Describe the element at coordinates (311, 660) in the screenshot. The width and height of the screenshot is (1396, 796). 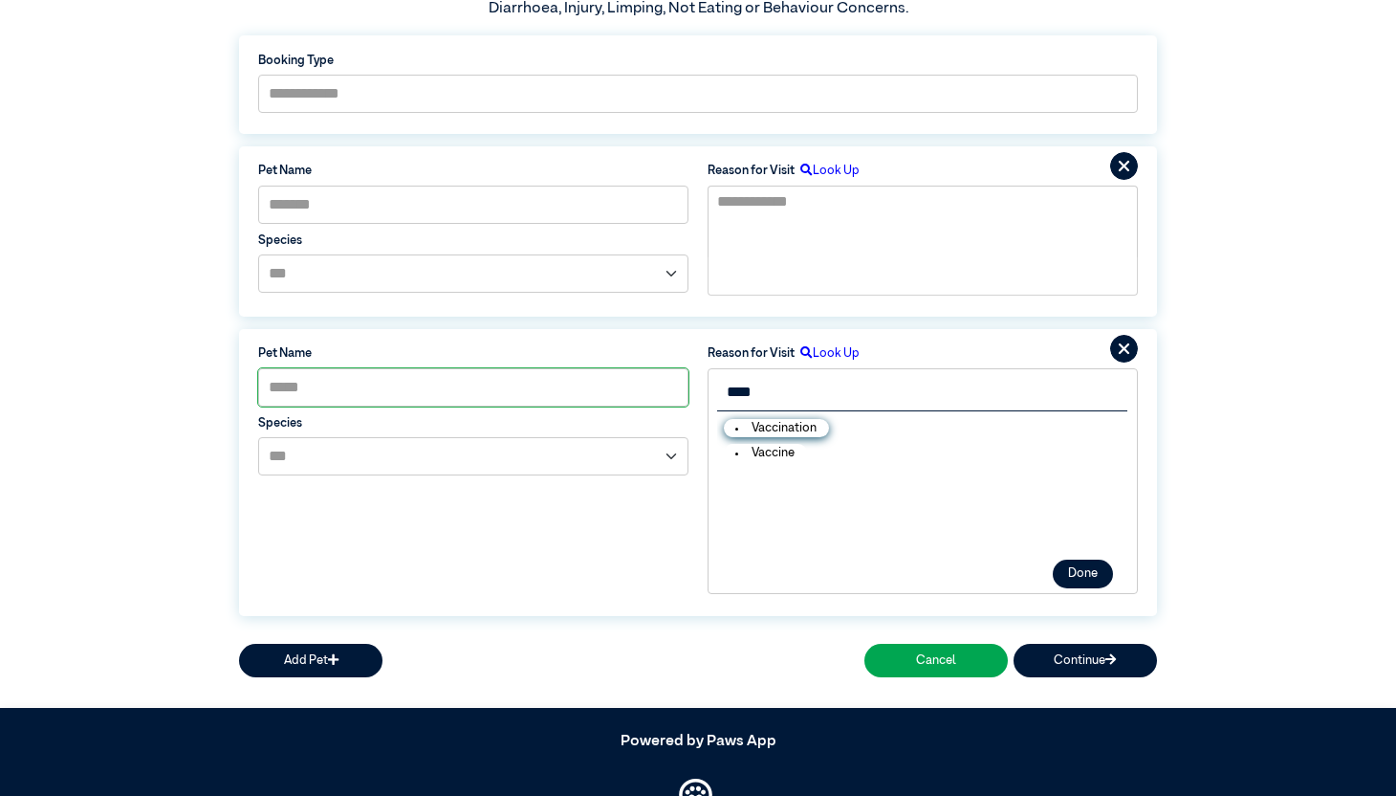
I see `button: Add Pet` at that location.